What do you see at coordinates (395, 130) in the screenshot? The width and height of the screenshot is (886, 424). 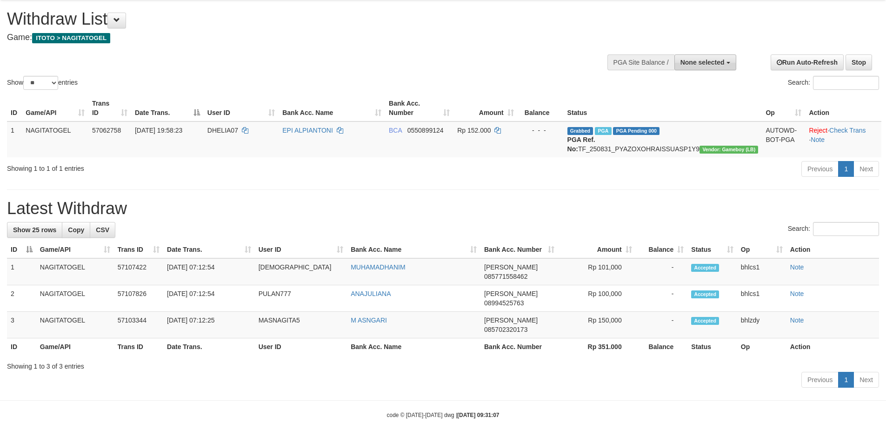 I see `span: BCA` at bounding box center [395, 130].